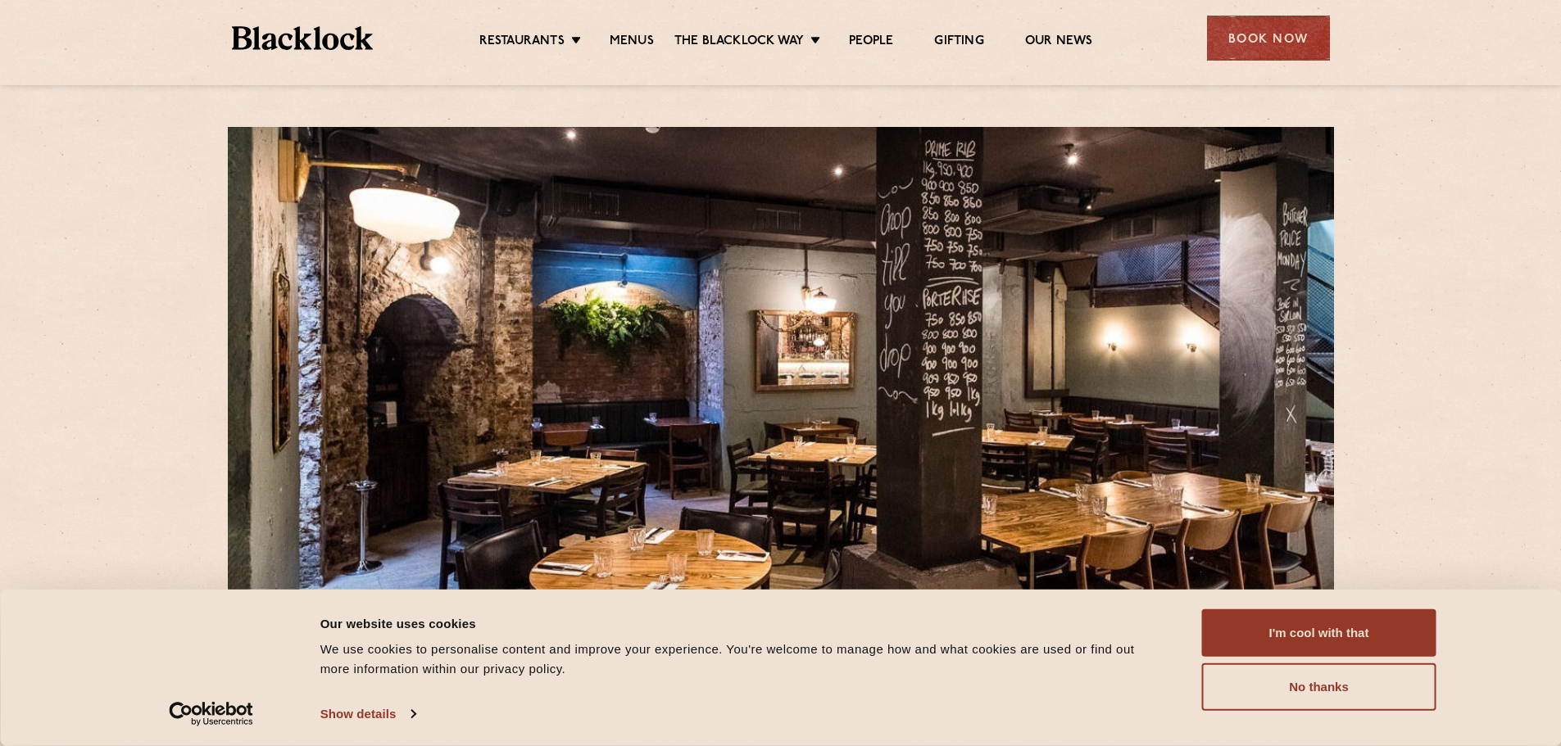  I want to click on a: Restaurants, so click(522, 43).